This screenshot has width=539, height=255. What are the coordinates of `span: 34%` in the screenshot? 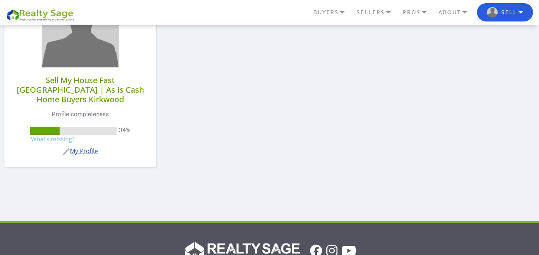 It's located at (124, 130).